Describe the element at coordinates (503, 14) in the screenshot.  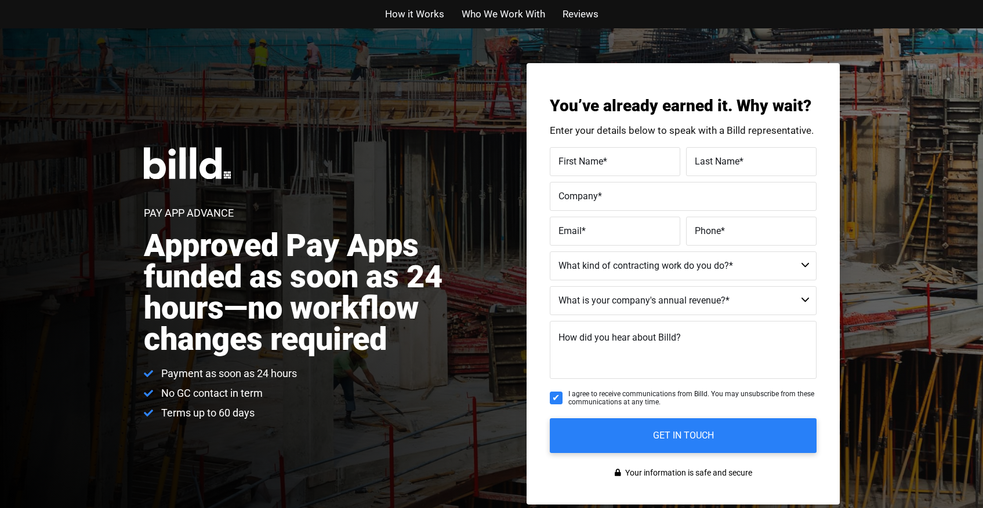
I see `span: Who We Work With` at that location.